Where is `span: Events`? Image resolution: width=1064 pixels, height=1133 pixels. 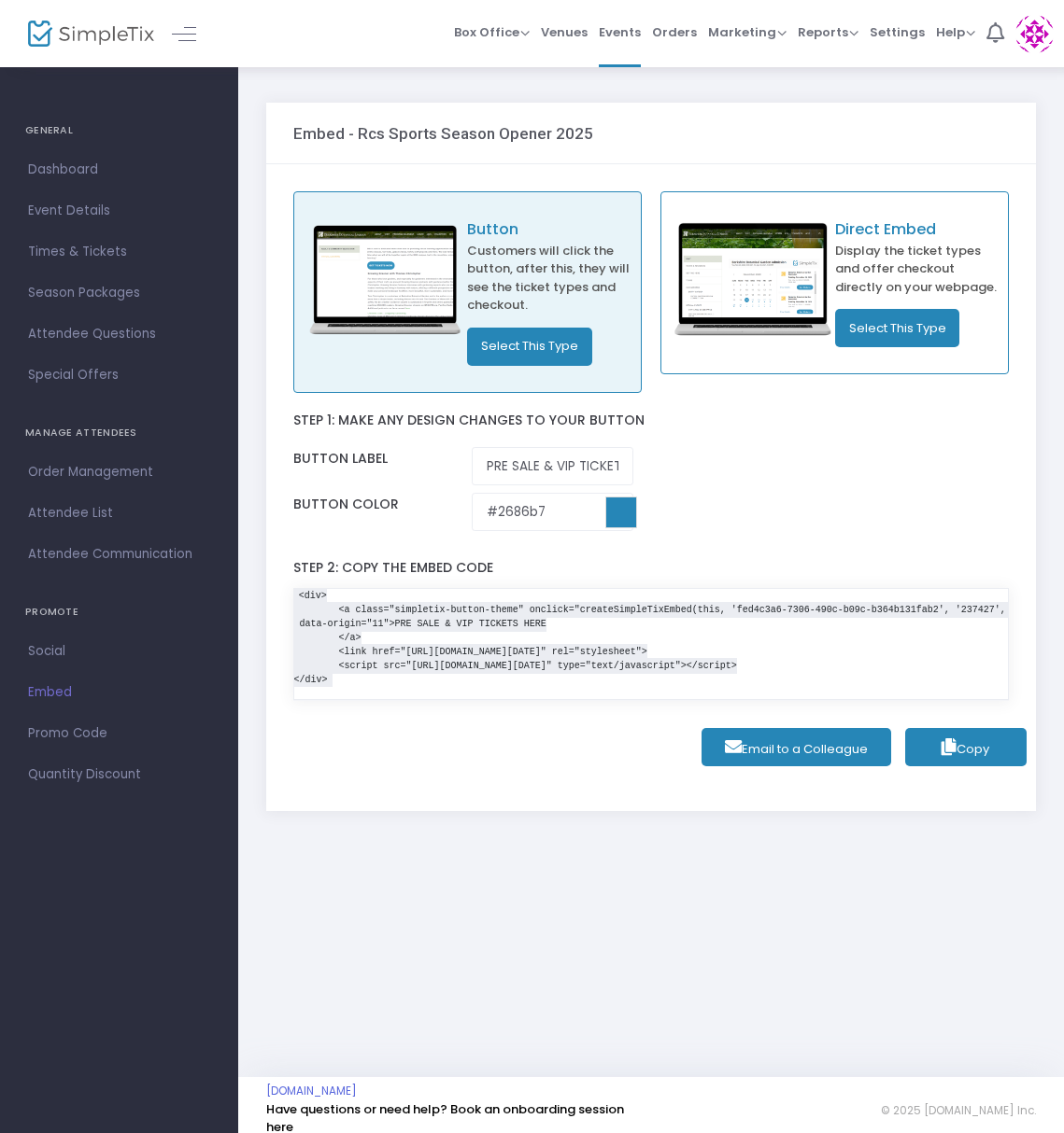 span: Events is located at coordinates (619, 32).